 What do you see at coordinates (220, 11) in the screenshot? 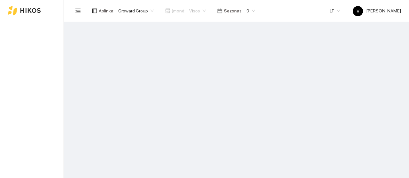
I see `span: calendar` at bounding box center [220, 11].